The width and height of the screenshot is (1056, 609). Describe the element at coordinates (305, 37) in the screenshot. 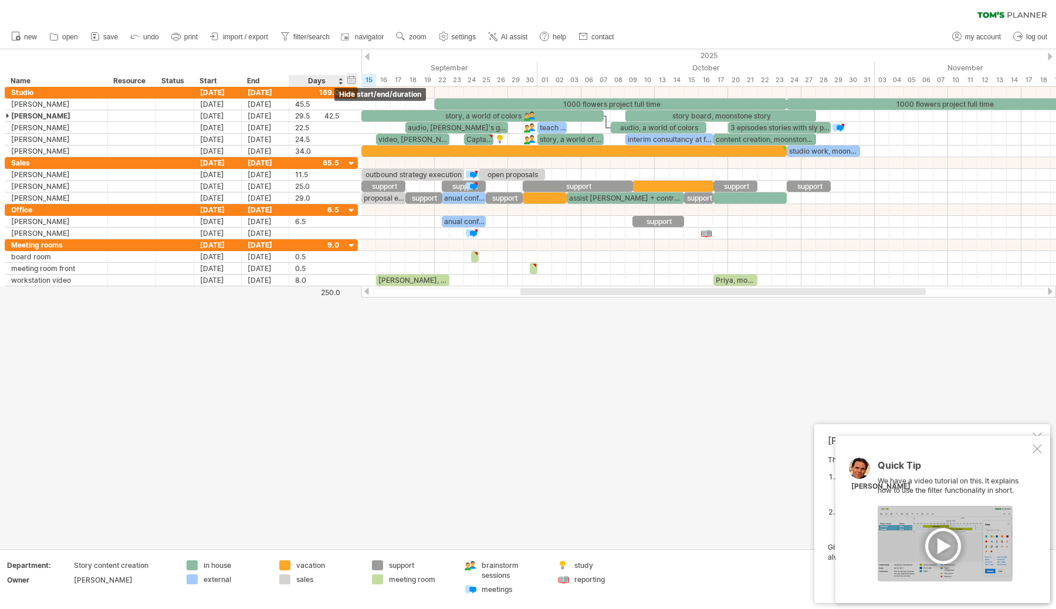

I see `a: filter/search` at that location.